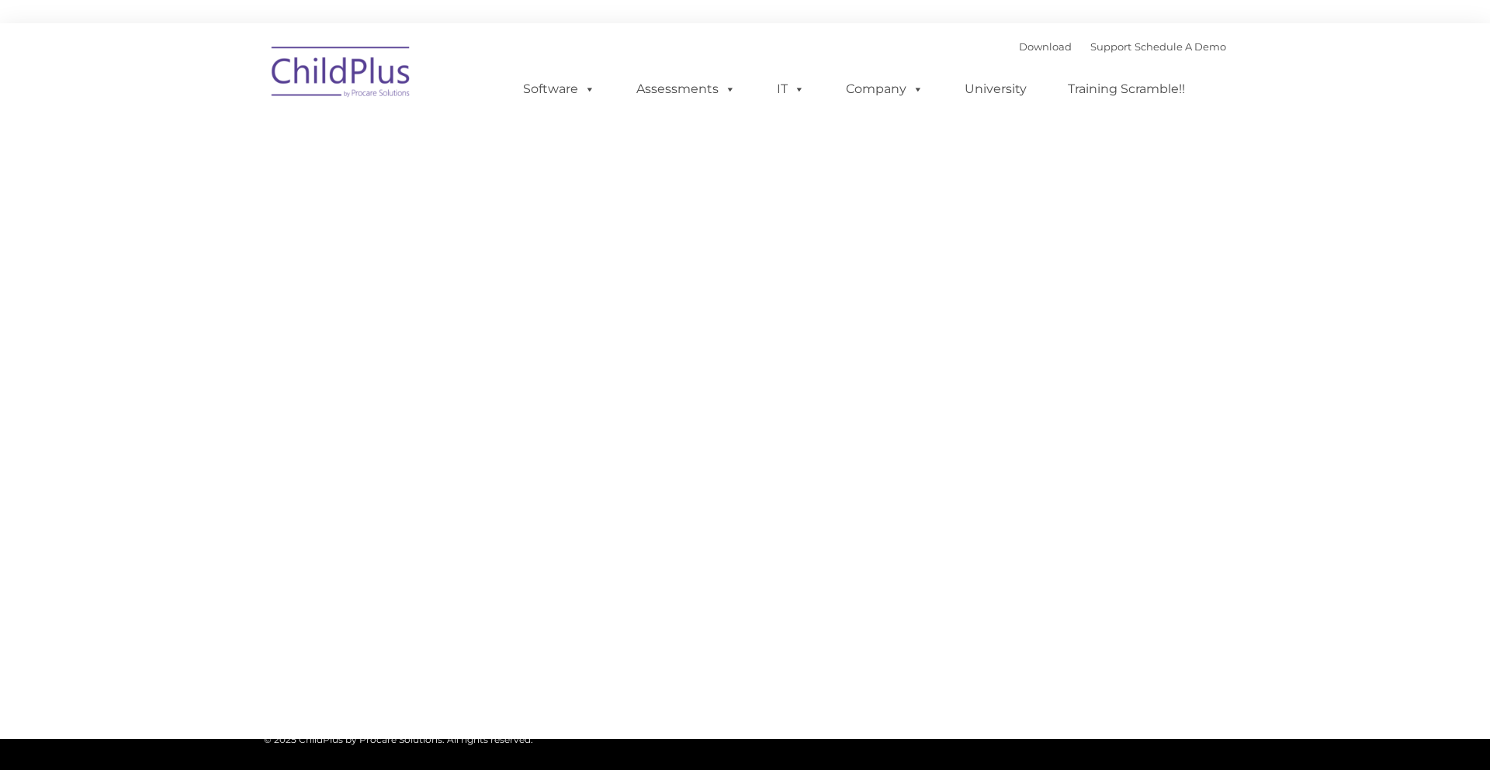  Describe the element at coordinates (1110, 47) in the screenshot. I see `a: Support` at that location.